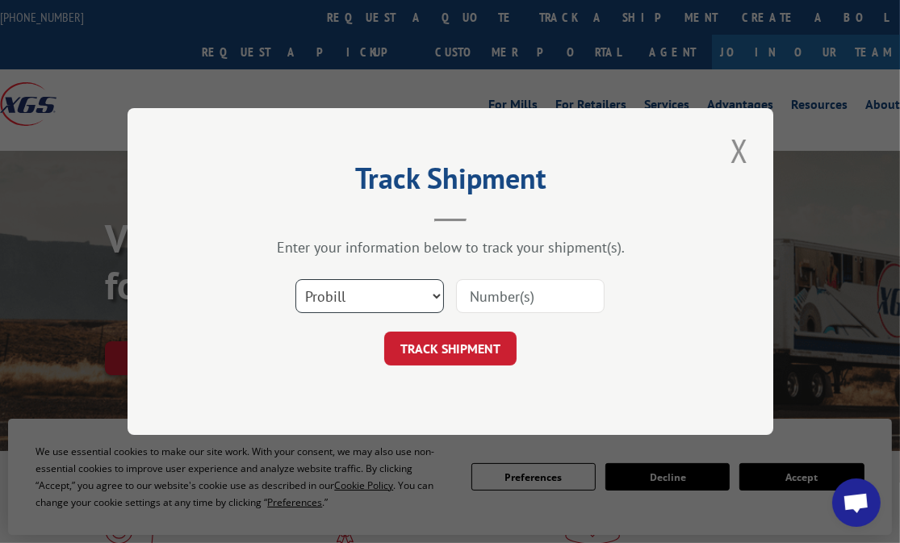 This screenshot has height=543, width=900. Describe the element at coordinates (450, 247) in the screenshot. I see `div: Enter your information below to track your shipment(s).` at that location.